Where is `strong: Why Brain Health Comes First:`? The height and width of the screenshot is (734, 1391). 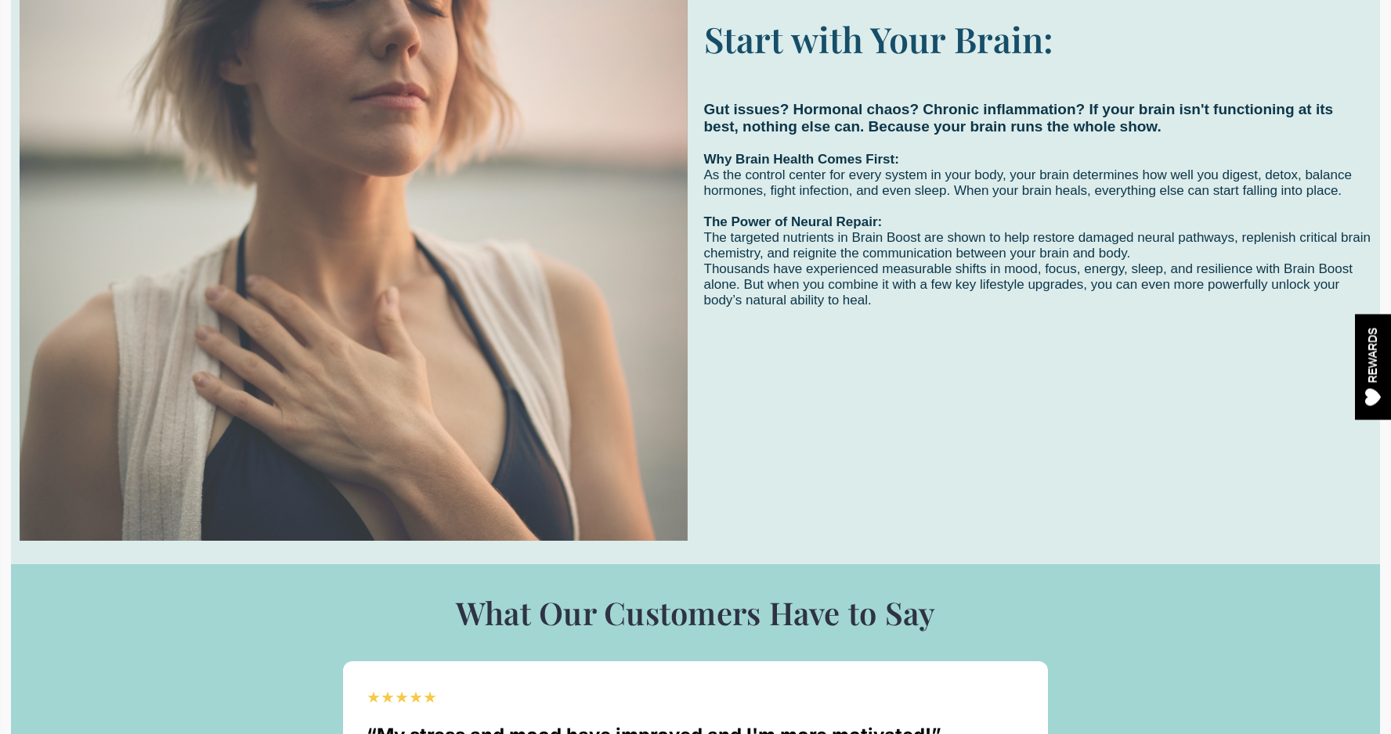
strong: Why Brain Health Comes First: is located at coordinates (801, 159).